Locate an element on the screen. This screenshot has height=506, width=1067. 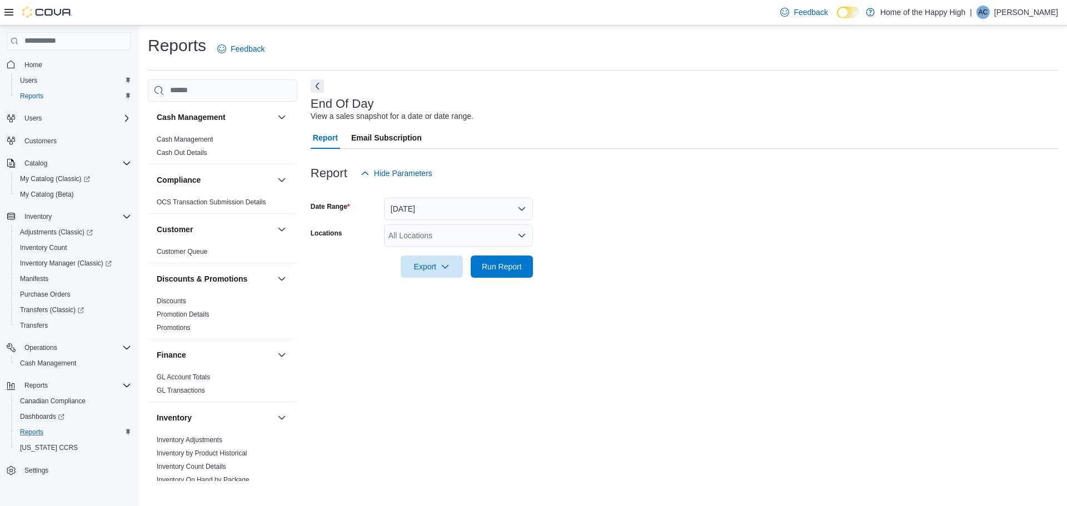
h3: Cash Management is located at coordinates (191, 117).